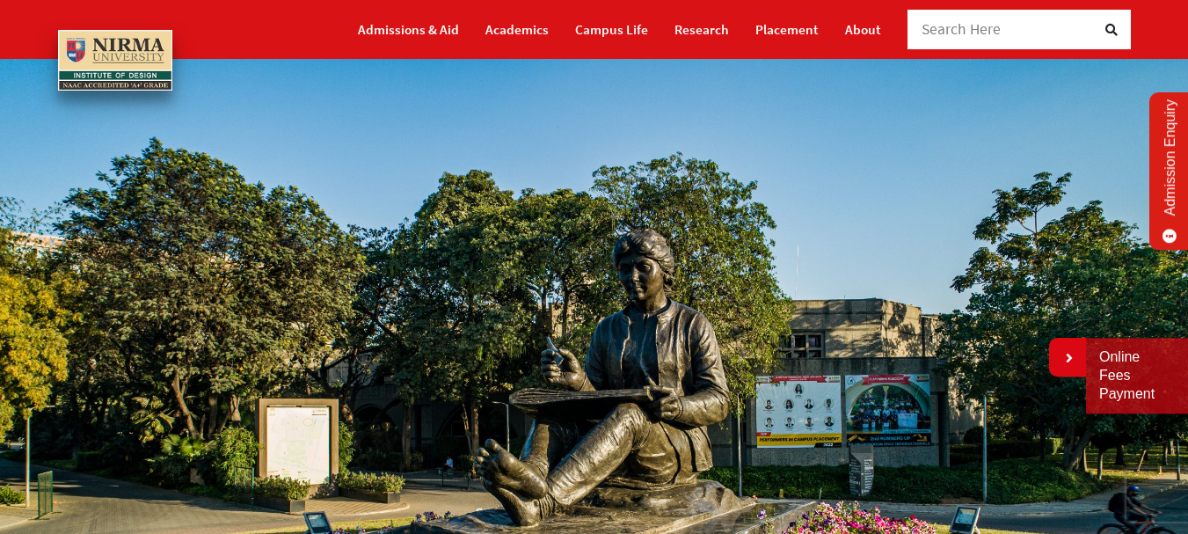  I want to click on a: Campus Life, so click(611, 29).